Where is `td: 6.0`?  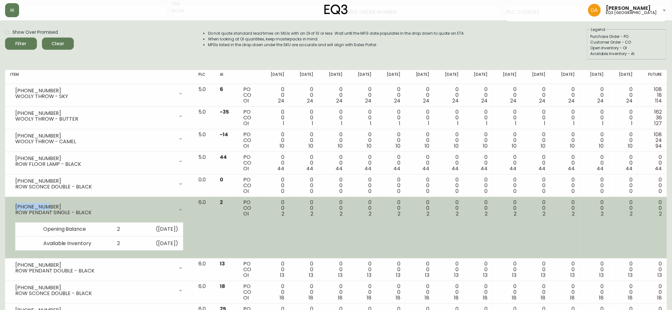
td: 6.0 is located at coordinates (204, 292).